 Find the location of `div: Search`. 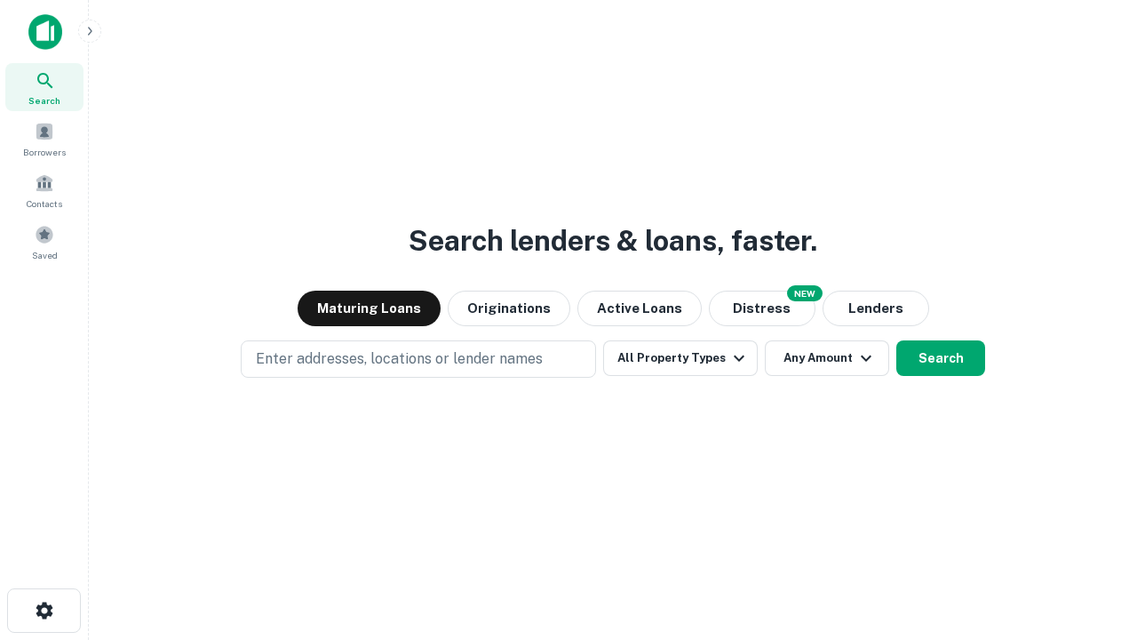

div: Search is located at coordinates (44, 87).